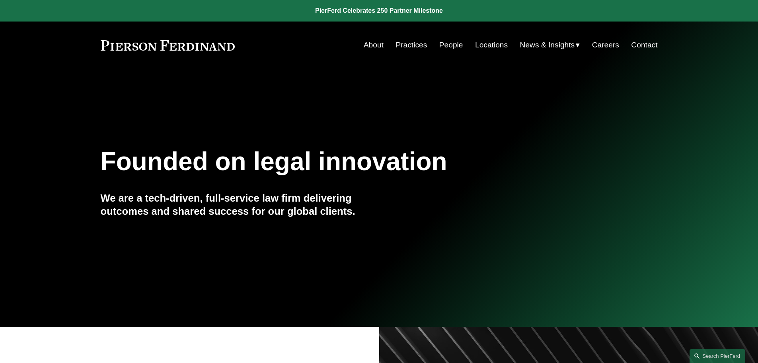 This screenshot has width=758, height=363. I want to click on a: Locations, so click(492, 45).